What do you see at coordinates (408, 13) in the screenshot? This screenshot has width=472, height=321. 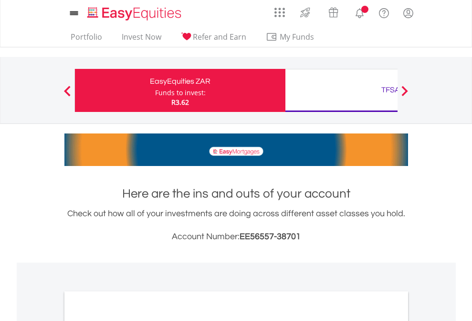 I see `a: My Profile` at bounding box center [408, 13].